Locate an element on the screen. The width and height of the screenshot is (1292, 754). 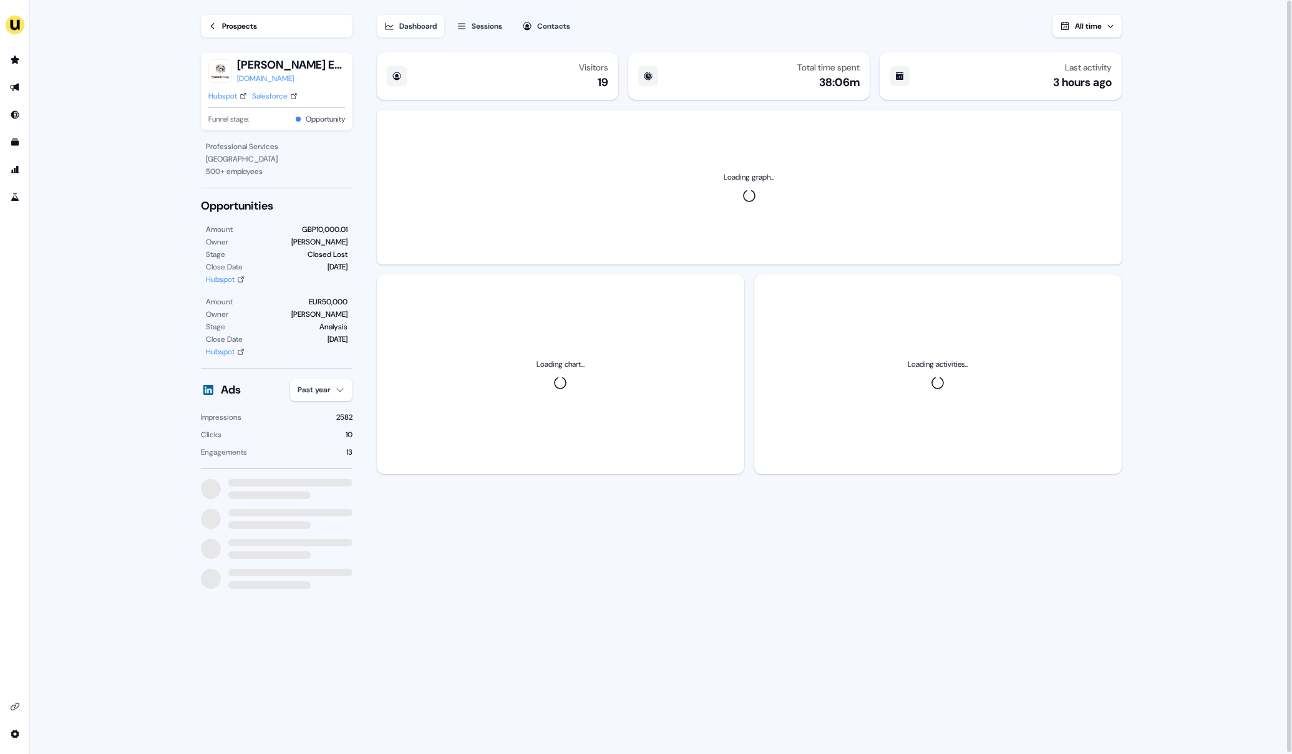
a: Prospects is located at coordinates (276, 26).